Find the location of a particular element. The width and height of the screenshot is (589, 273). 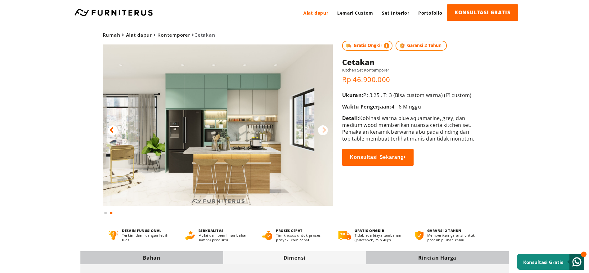

a: Portofolio is located at coordinates (431, 13).